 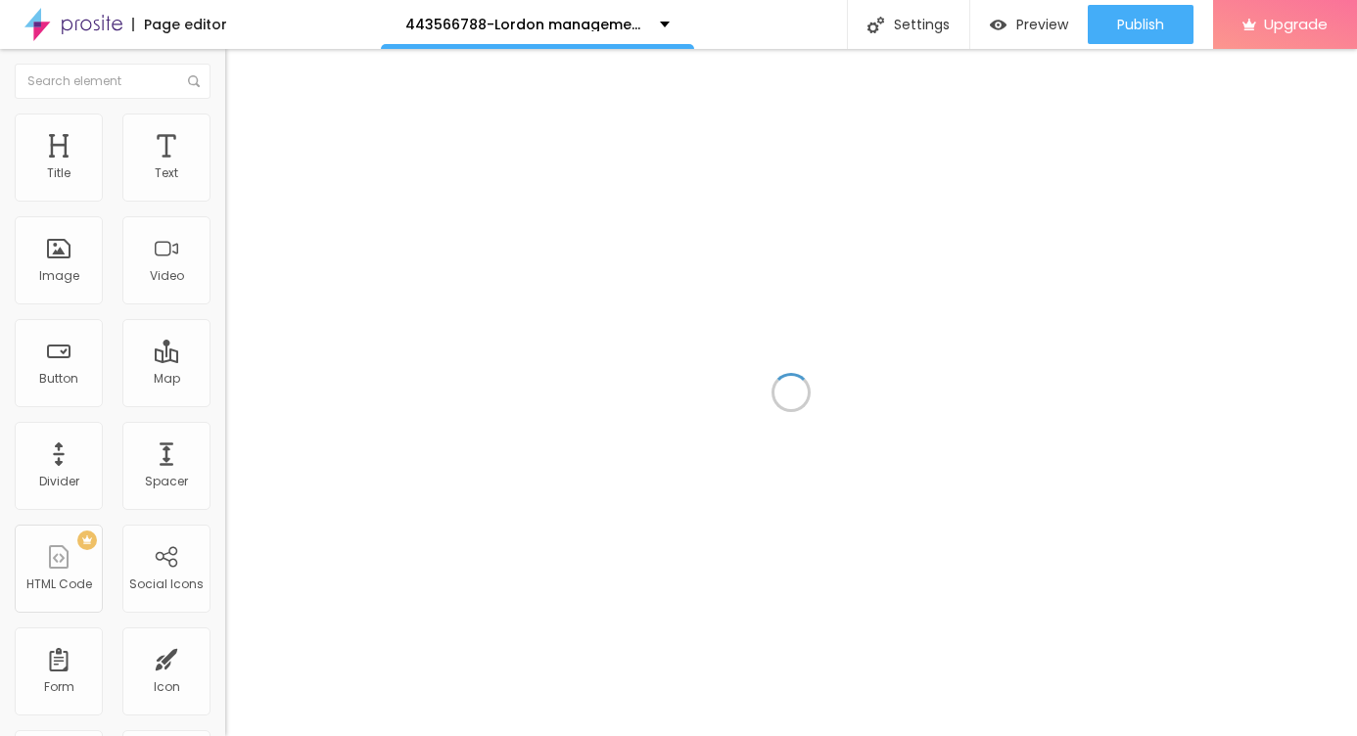 I want to click on div: Spacer, so click(x=166, y=482).